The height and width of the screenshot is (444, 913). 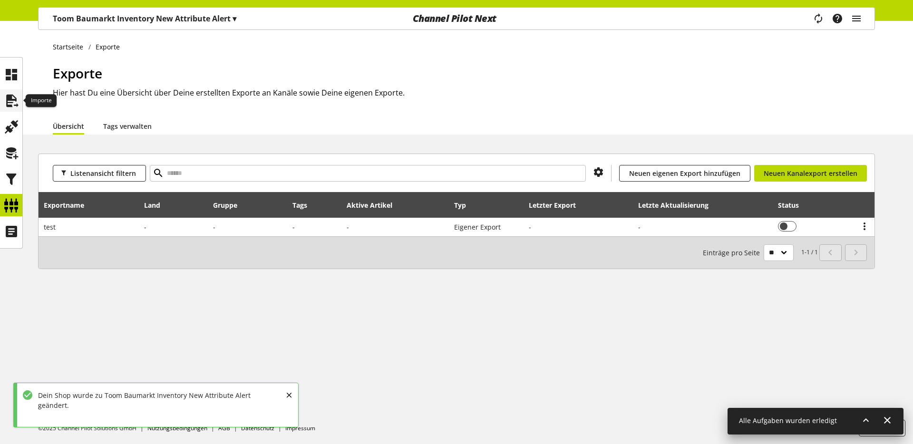 I want to click on div: Letzte Aktualisierung, so click(x=678, y=205).